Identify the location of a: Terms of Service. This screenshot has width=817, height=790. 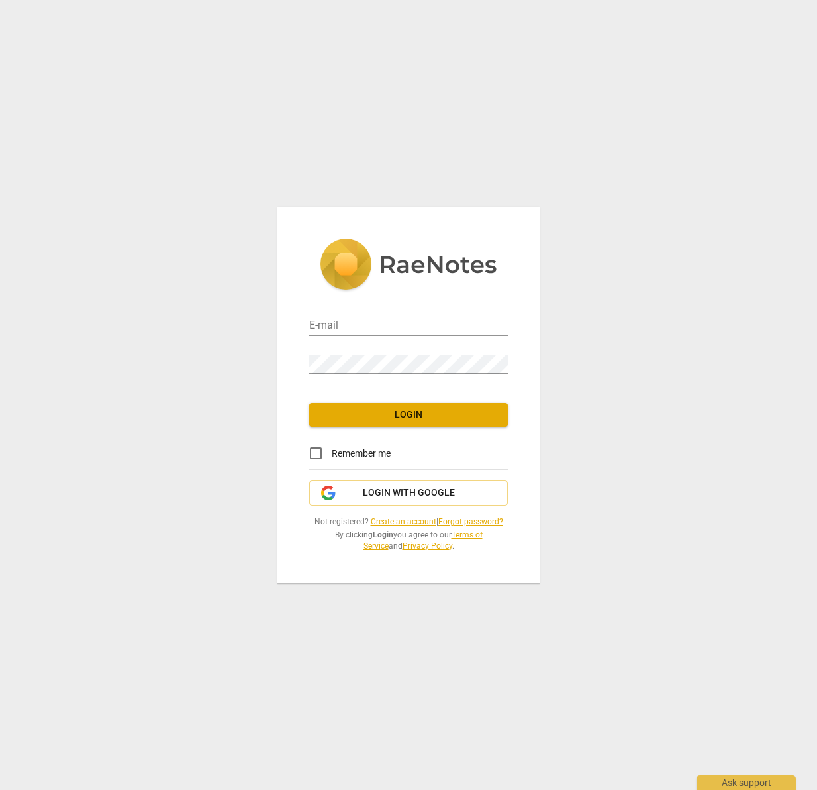
(423, 540).